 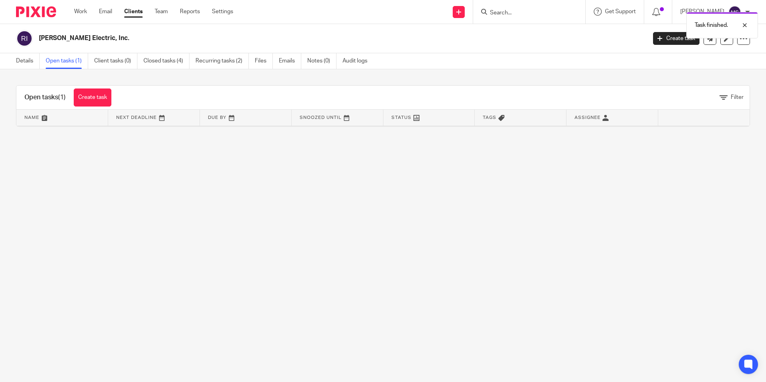 I want to click on a: Settings, so click(x=222, y=12).